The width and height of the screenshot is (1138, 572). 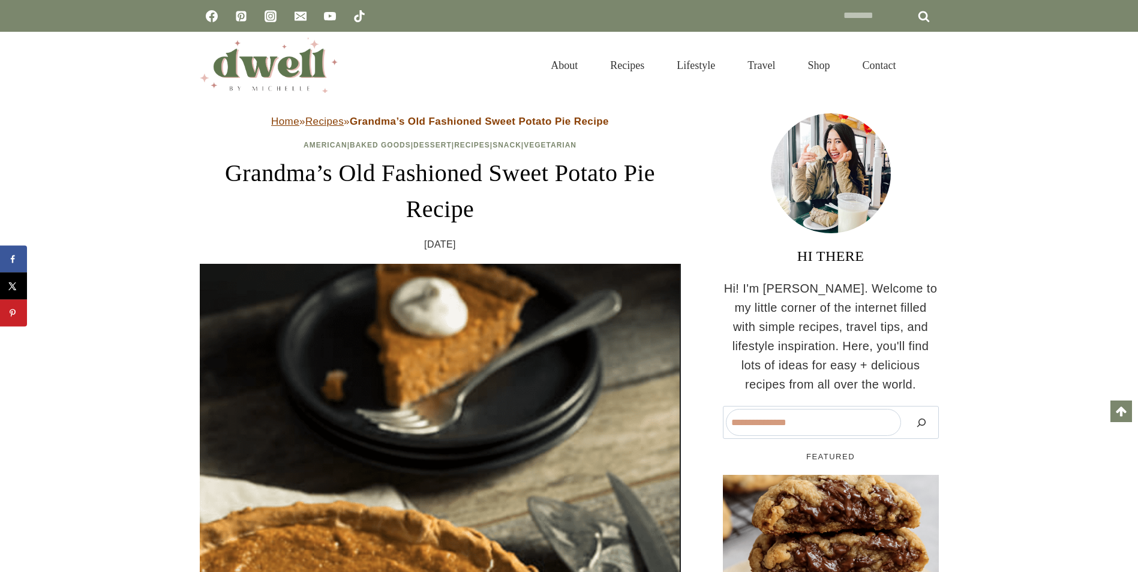 What do you see at coordinates (380, 145) in the screenshot?
I see `a: Baked Goods` at bounding box center [380, 145].